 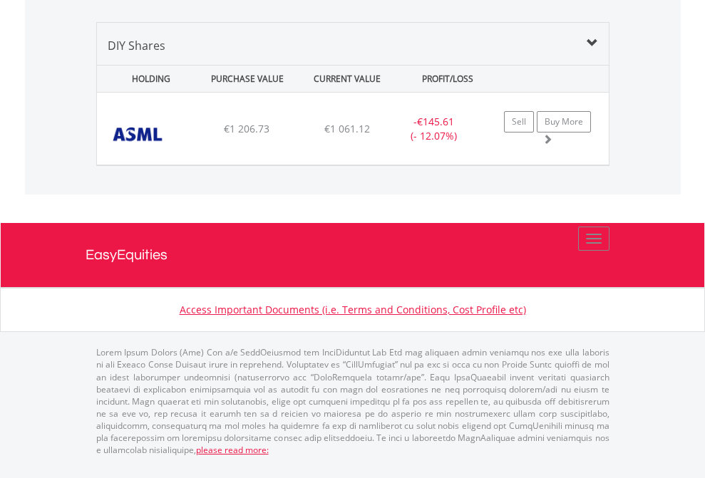 I want to click on div: PROFIT/LOSS, so click(x=447, y=78).